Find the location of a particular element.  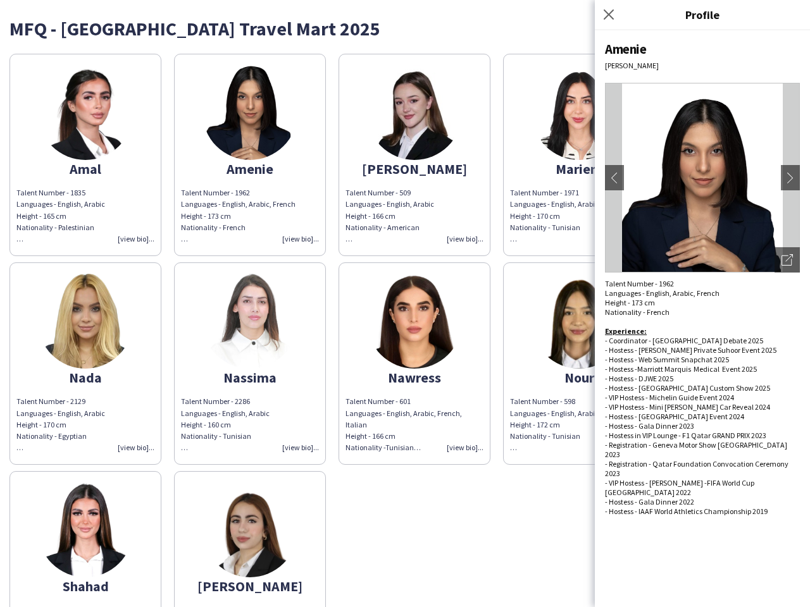

img: thumb-7d03bddd-c3aa-4bde-8cdb-39b64b840995.png is located at coordinates (250, 321).